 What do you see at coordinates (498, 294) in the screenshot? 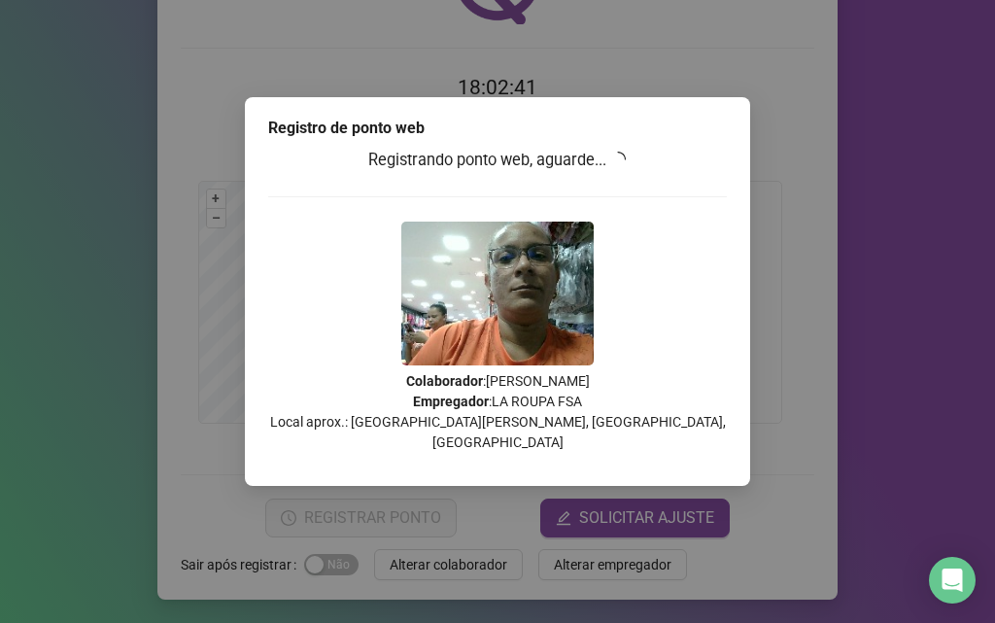
I see `img: 9k=` at bounding box center [498, 294].